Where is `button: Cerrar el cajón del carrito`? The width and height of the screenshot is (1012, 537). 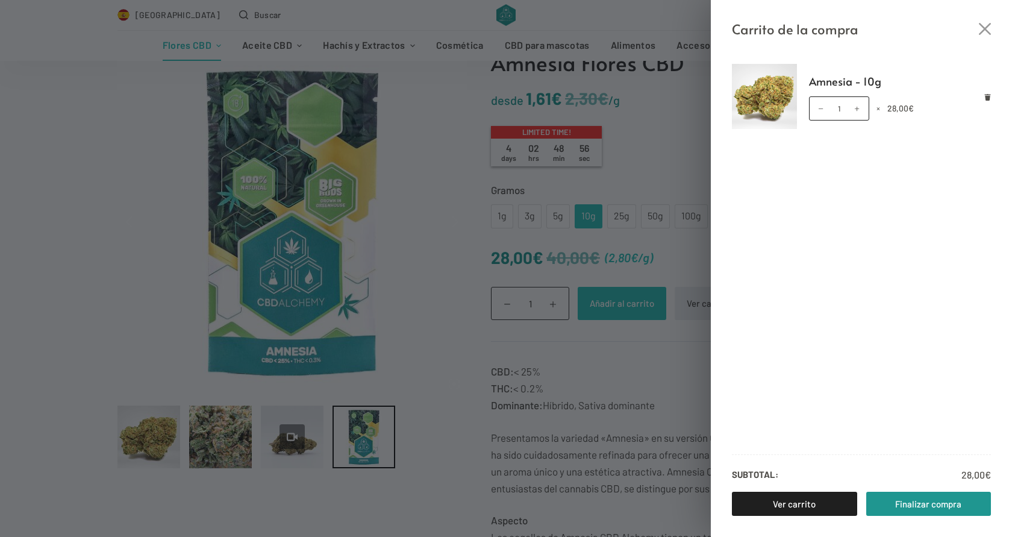 button: Cerrar el cajón del carrito is located at coordinates (985, 29).